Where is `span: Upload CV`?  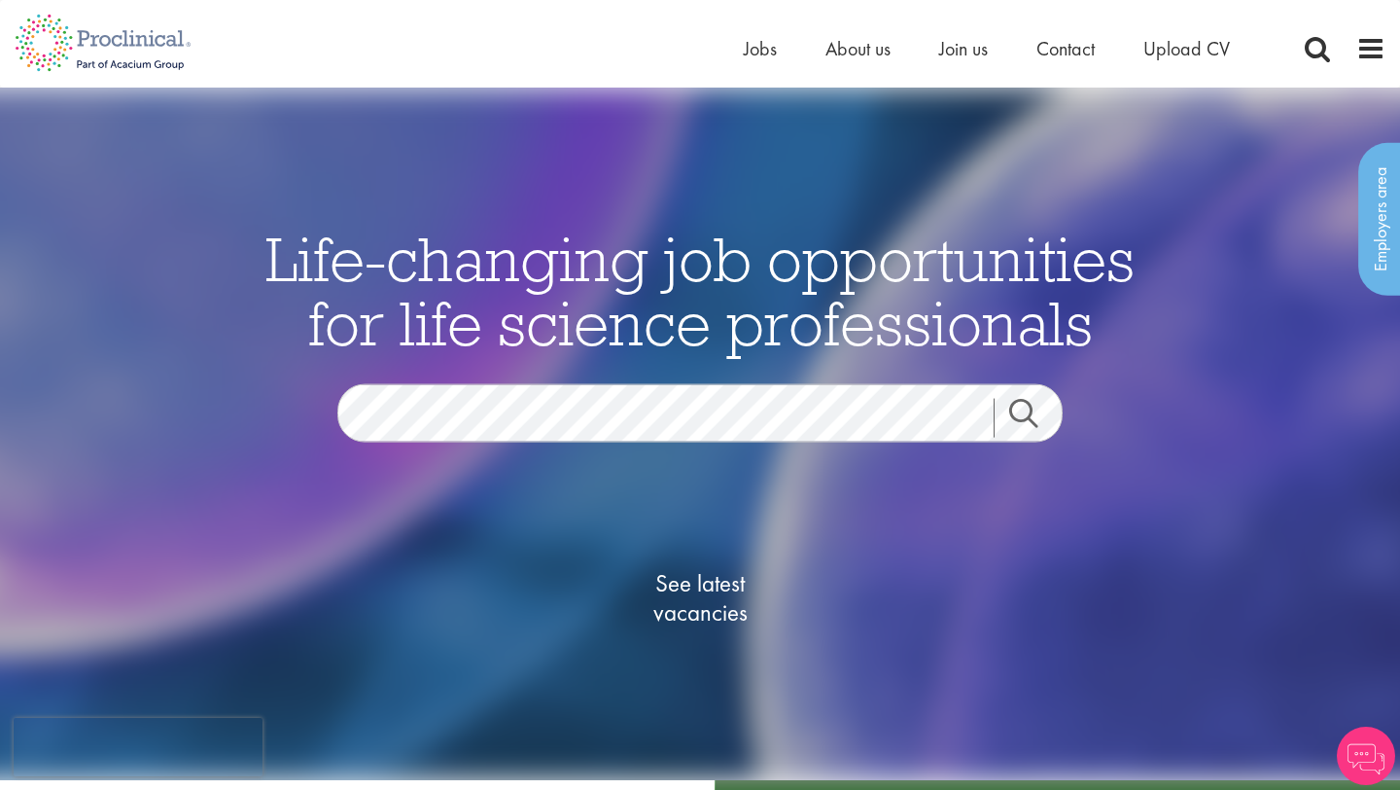
span: Upload CV is located at coordinates (1186, 49).